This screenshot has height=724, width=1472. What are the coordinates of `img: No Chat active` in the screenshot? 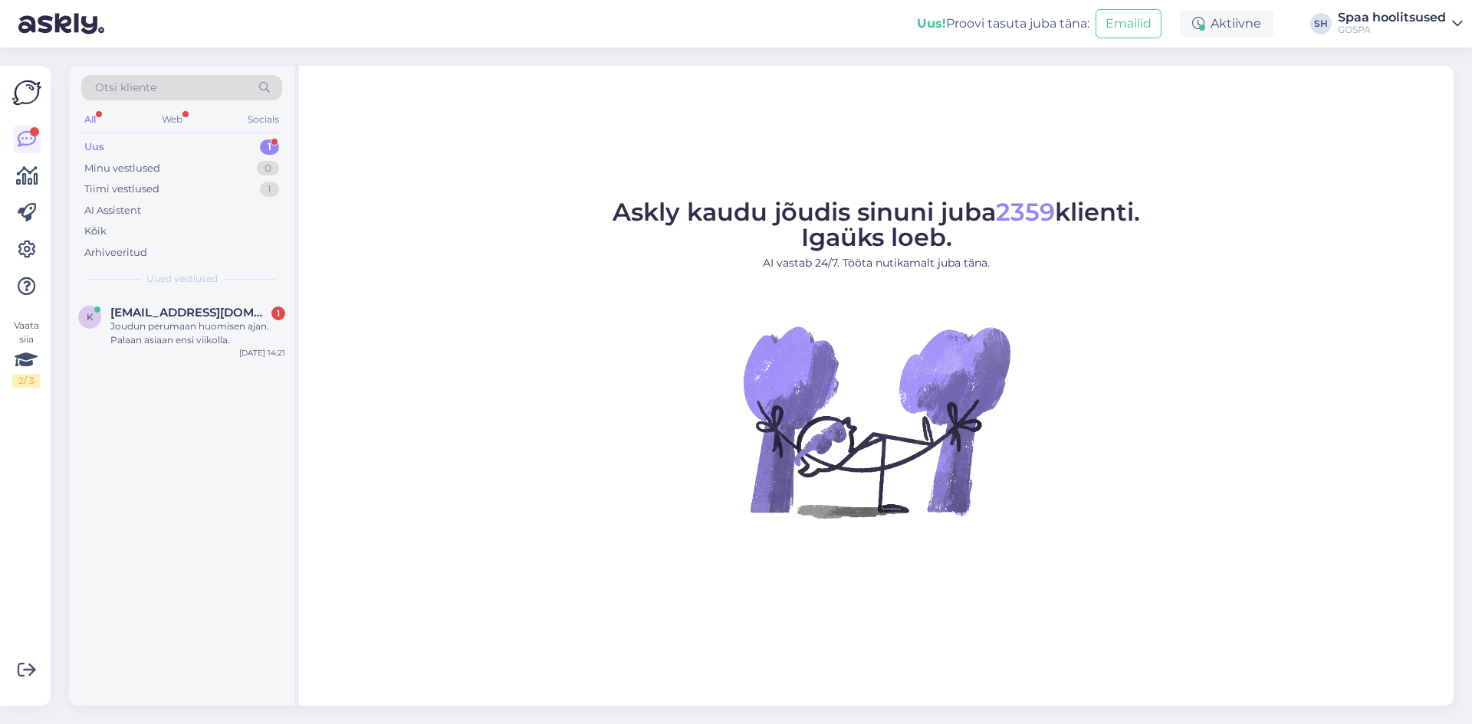 It's located at (876, 422).